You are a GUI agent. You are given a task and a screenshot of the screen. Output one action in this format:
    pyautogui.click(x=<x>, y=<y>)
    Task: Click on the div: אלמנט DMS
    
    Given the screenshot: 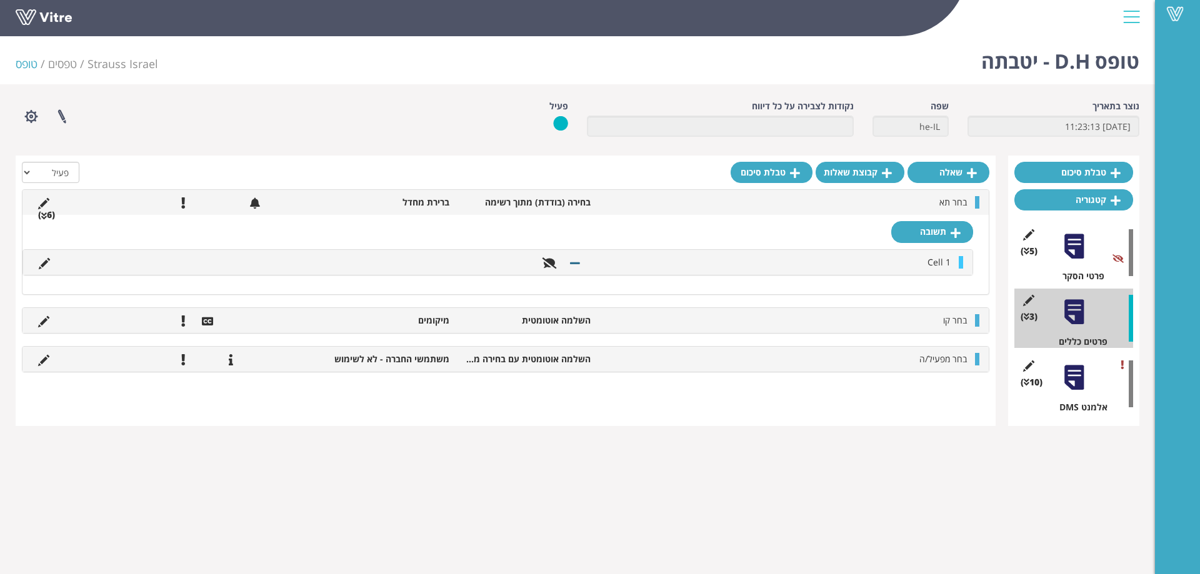 What is the action you would take?
    pyautogui.click(x=1078, y=407)
    